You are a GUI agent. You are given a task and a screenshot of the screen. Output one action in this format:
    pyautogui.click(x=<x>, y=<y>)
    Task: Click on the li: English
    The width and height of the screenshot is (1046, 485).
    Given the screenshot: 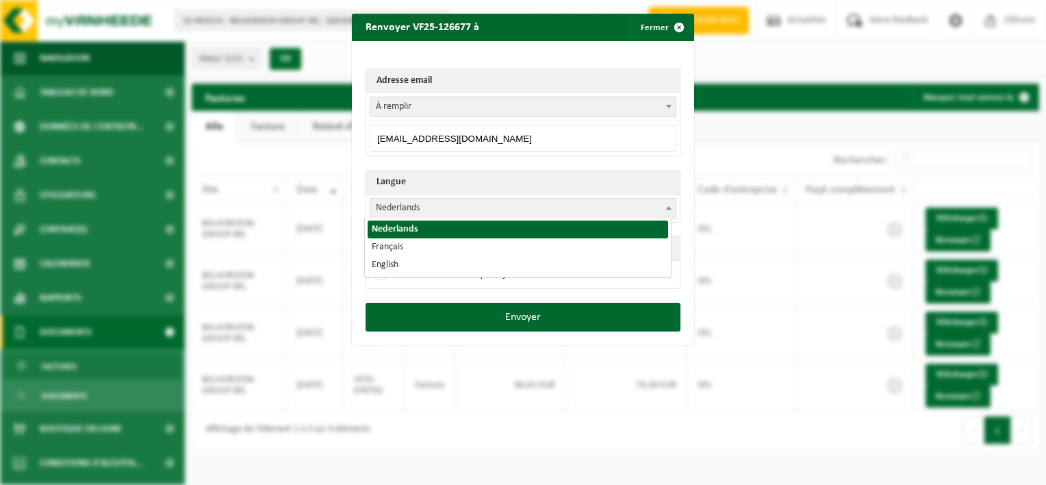 What is the action you would take?
    pyautogui.click(x=518, y=265)
    